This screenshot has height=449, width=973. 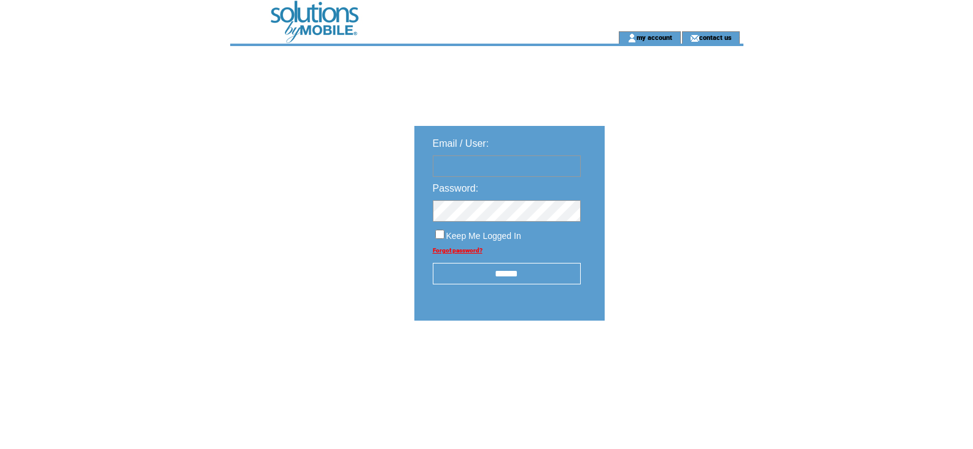 I want to click on a: Forgot password?, so click(x=457, y=250).